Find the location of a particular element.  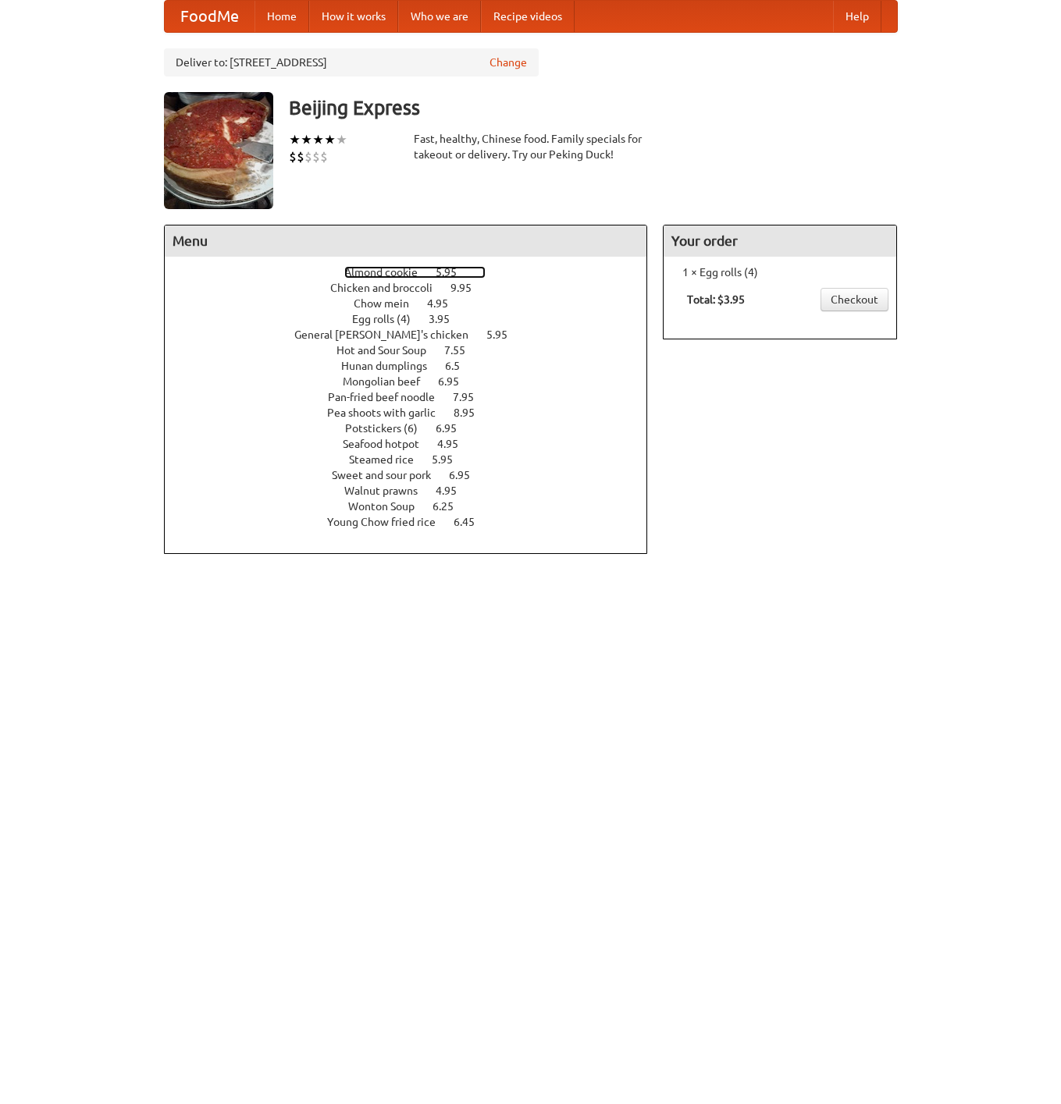

span: 8.95 is located at coordinates (471, 413).